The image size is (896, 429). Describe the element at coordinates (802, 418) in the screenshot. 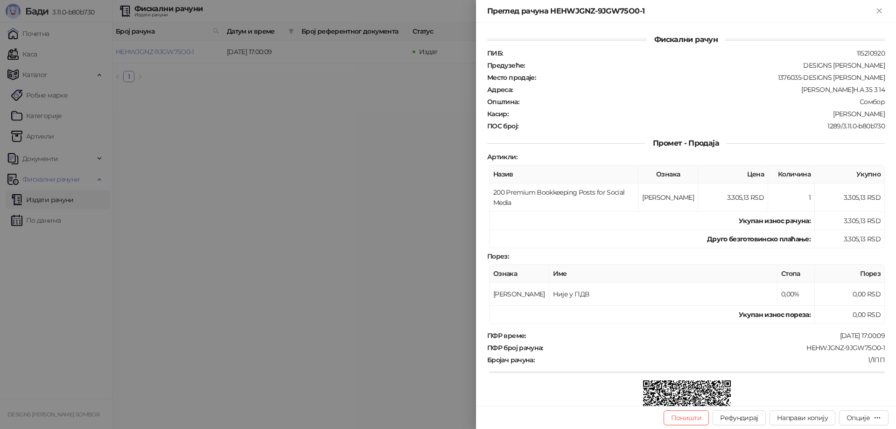

I see `button: Направи копију` at that location.